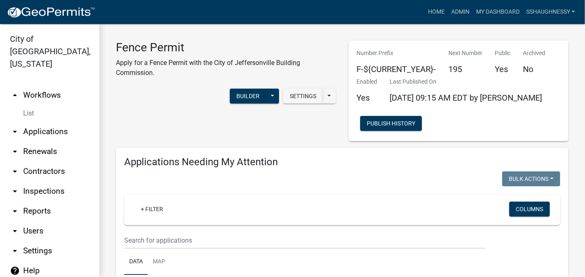 Image resolution: width=585 pixels, height=277 pixels. Describe the element at coordinates (503, 53) in the screenshot. I see `p: Public` at that location.